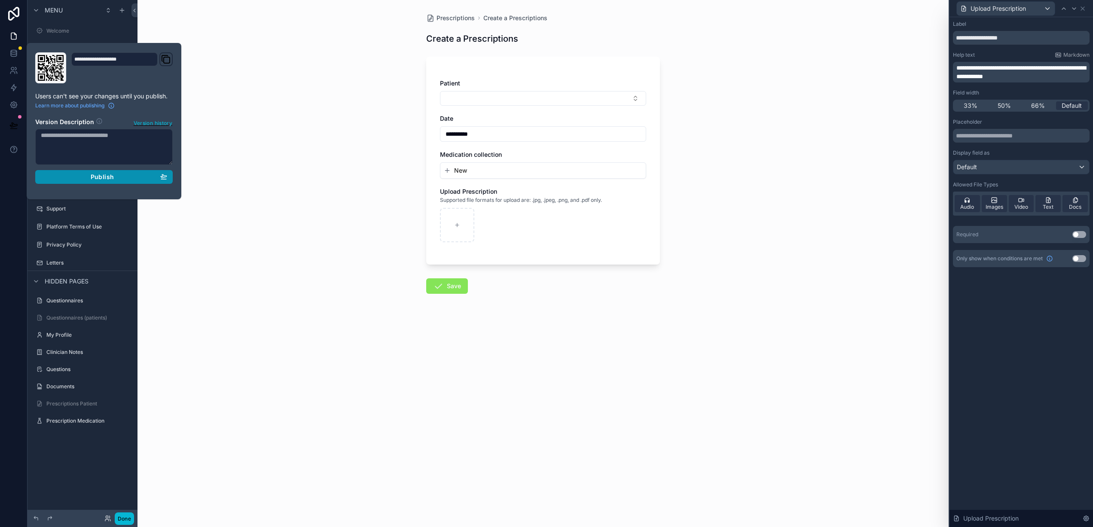 Image resolution: width=1093 pixels, height=527 pixels. I want to click on a: Prescription Medication, so click(83, 421).